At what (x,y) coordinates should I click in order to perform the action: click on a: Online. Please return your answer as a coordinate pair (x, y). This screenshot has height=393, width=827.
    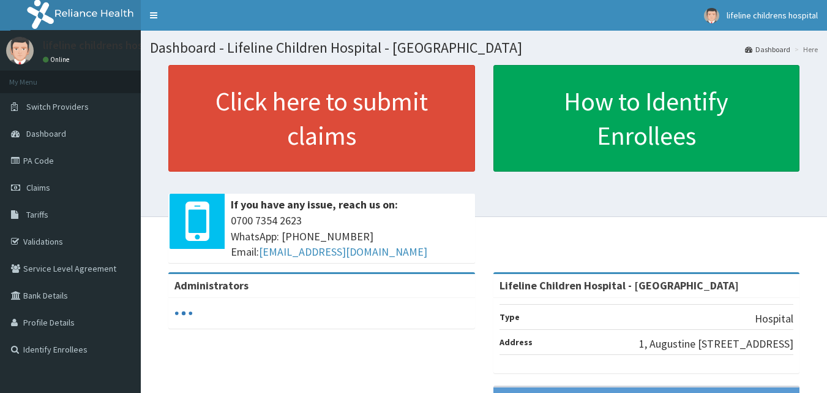
    Looking at the image, I should click on (58, 59).